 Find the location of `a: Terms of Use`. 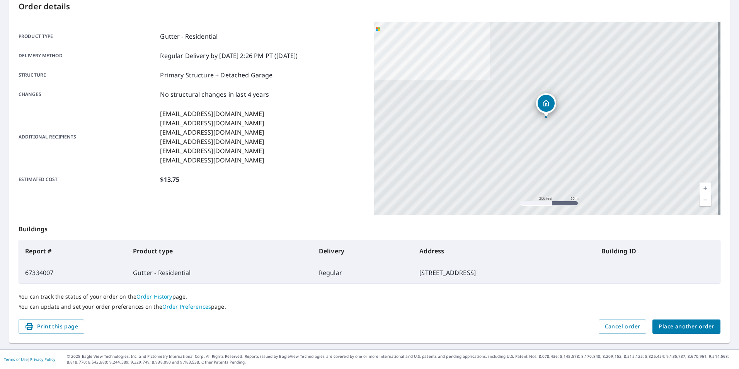

a: Terms of Use is located at coordinates (16, 359).